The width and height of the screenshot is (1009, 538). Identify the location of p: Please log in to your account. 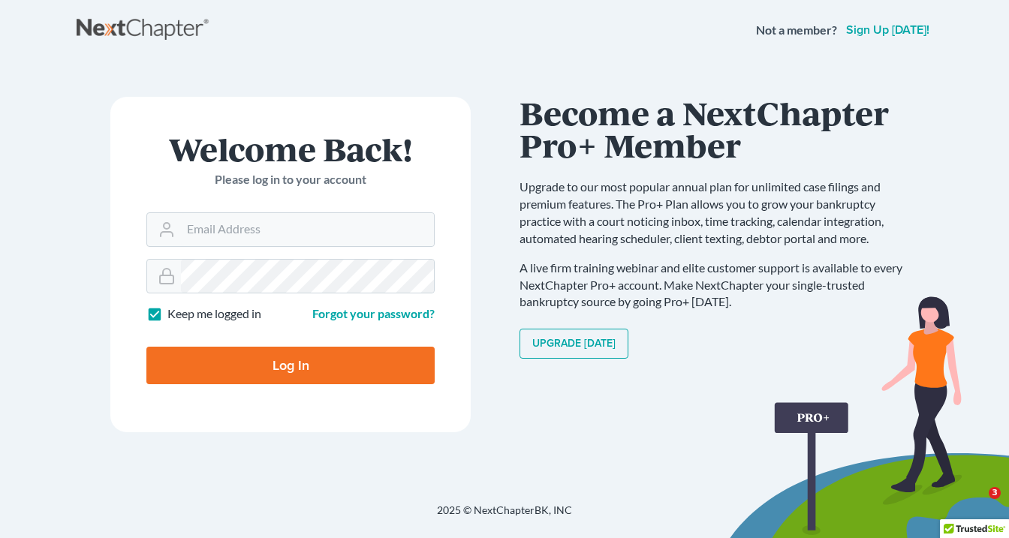
(291, 179).